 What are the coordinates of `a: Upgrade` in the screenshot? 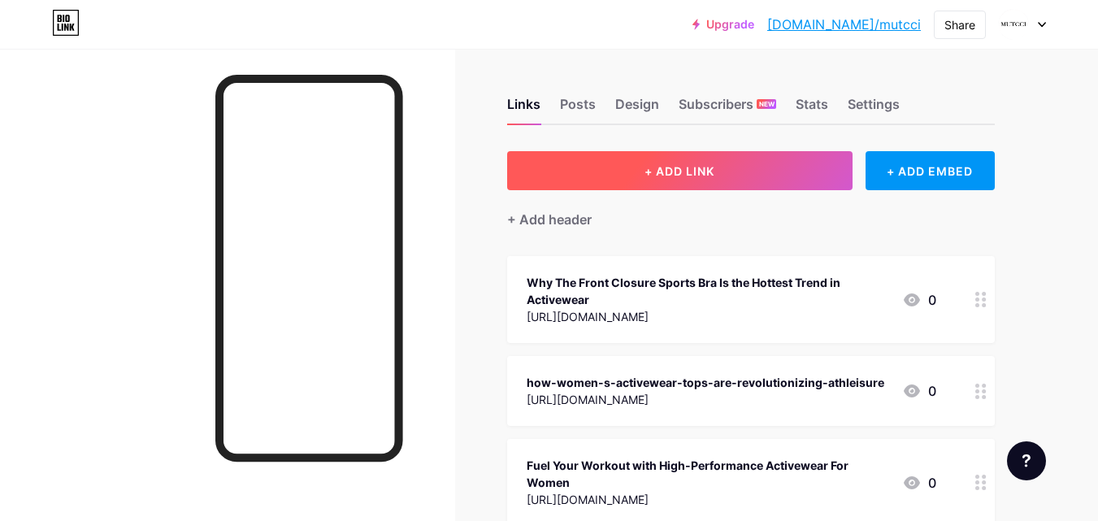 It's located at (723, 24).